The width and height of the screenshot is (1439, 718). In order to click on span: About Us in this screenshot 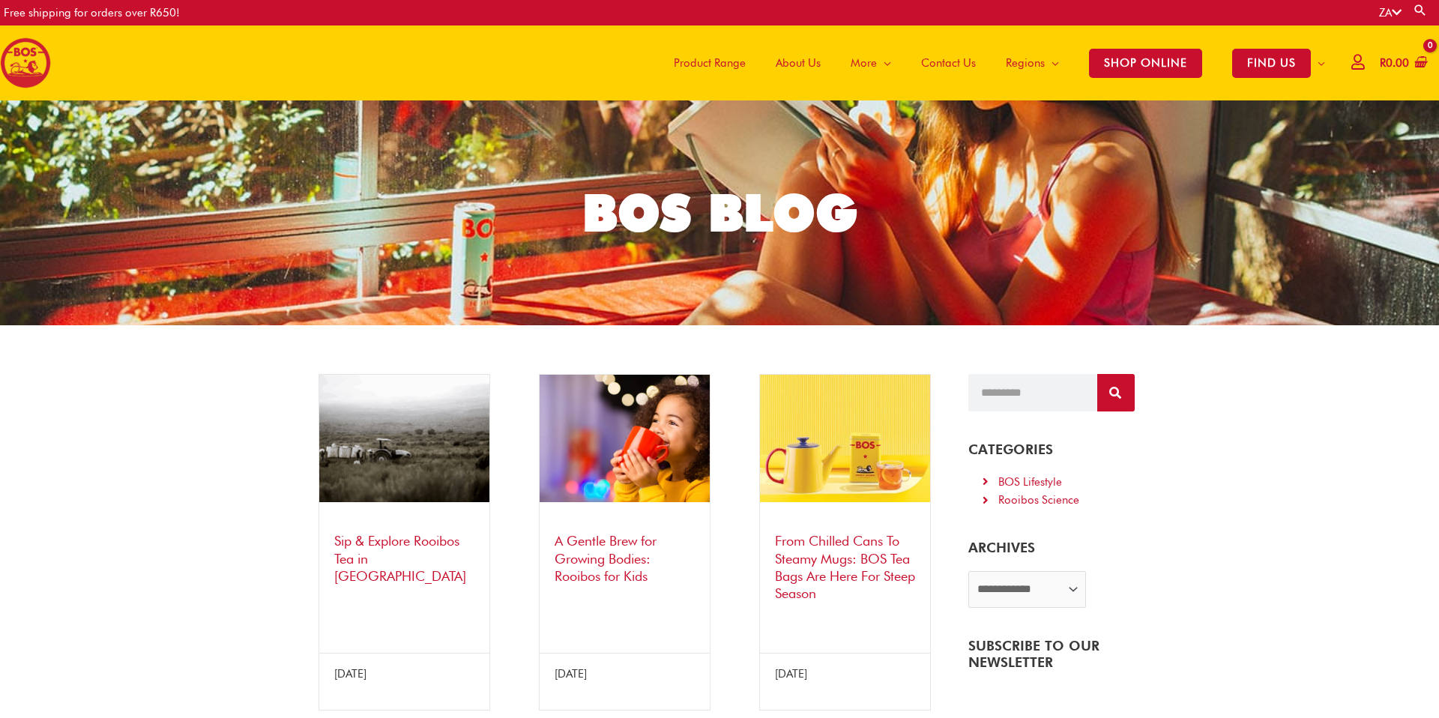, I will do `click(798, 63)`.